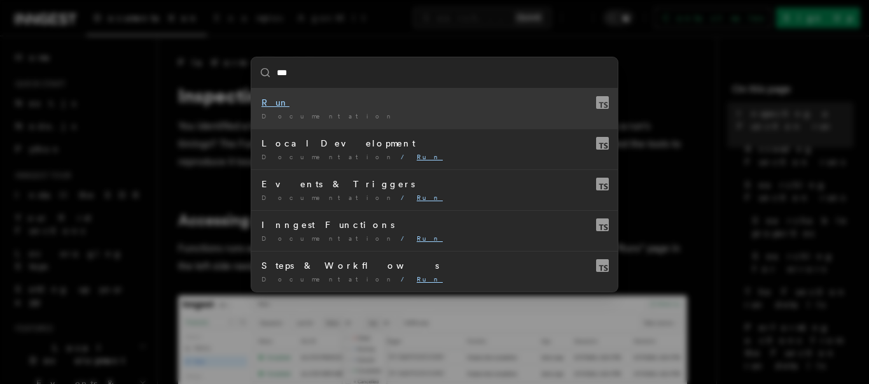  Describe the element at coordinates (435, 143) in the screenshot. I see `div: Local Development` at that location.